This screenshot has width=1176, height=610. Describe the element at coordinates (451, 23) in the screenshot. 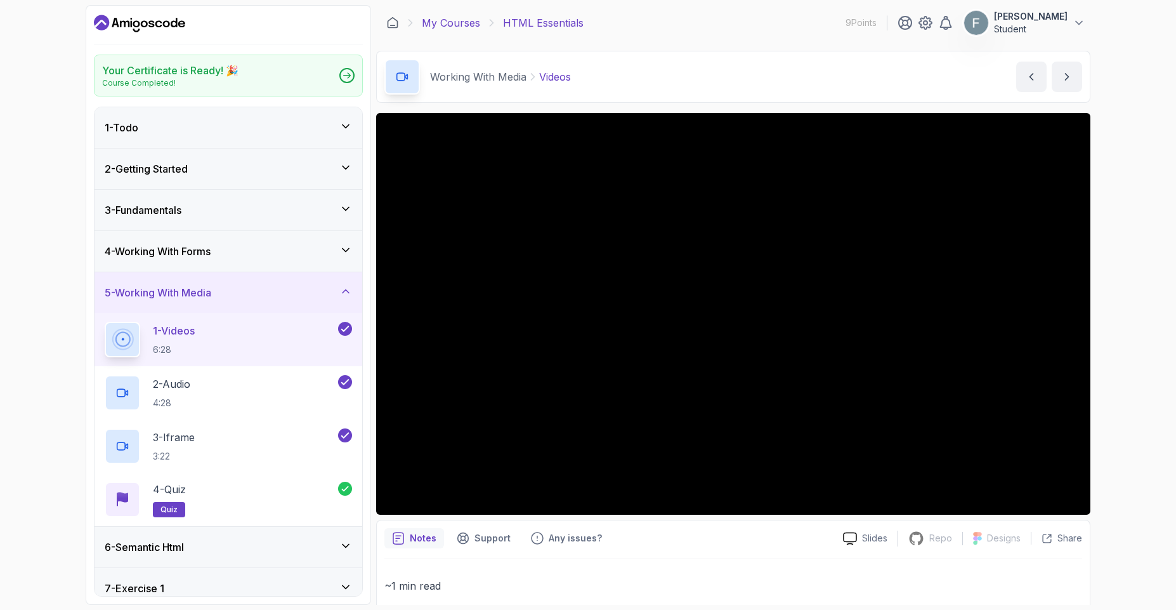

I see `a: My Courses` at that location.